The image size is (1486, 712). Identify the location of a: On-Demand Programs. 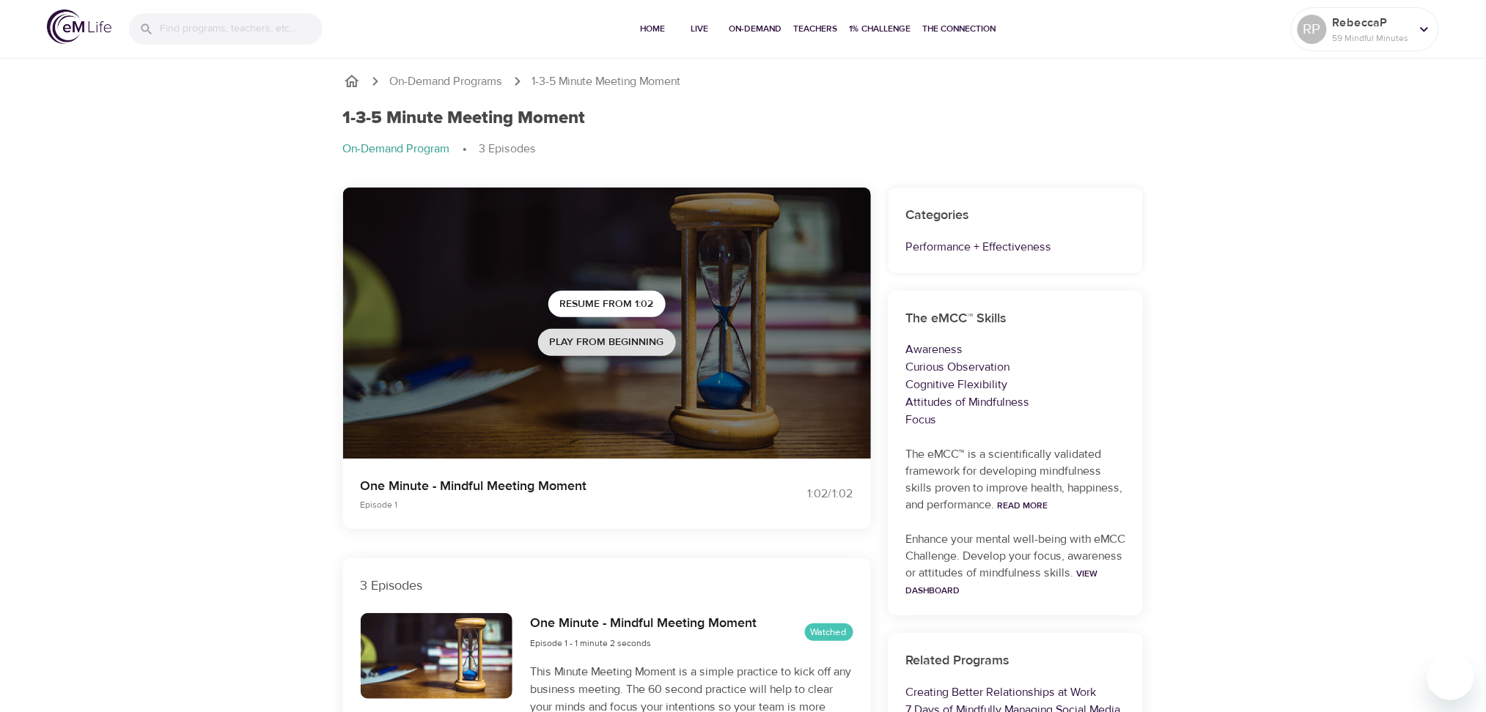
(446, 81).